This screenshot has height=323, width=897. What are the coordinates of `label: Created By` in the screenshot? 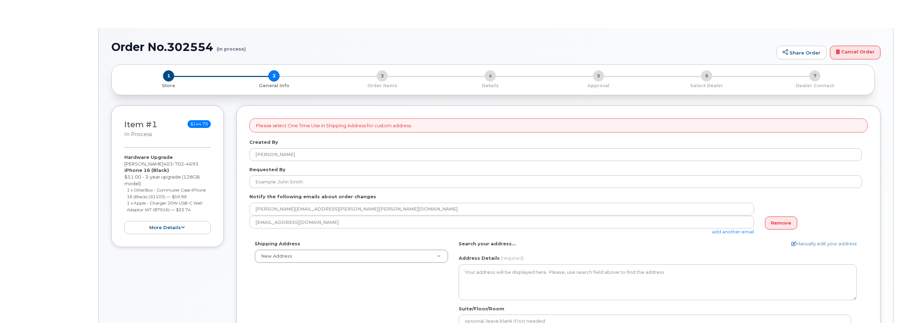 It's located at (264, 142).